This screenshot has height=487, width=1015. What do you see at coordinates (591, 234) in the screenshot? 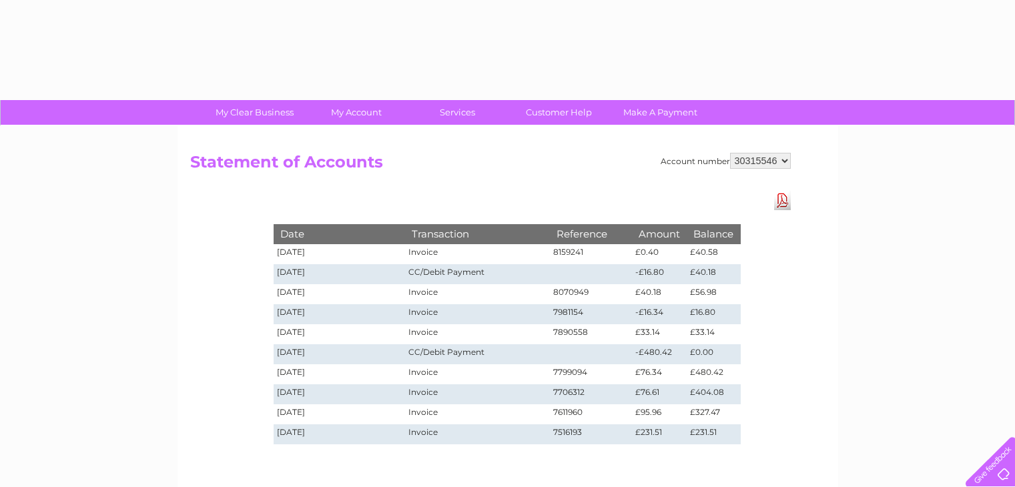
I see `th: Reference` at bounding box center [591, 234].